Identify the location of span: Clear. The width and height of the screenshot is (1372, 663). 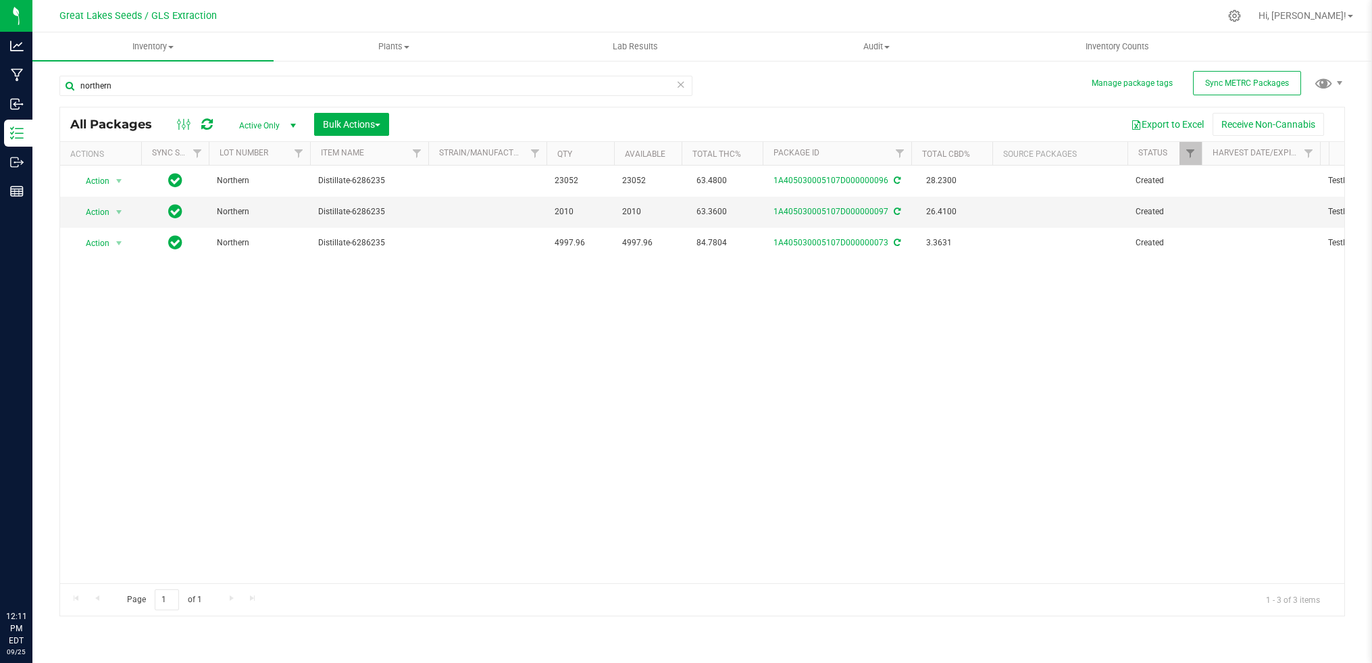
(681, 84).